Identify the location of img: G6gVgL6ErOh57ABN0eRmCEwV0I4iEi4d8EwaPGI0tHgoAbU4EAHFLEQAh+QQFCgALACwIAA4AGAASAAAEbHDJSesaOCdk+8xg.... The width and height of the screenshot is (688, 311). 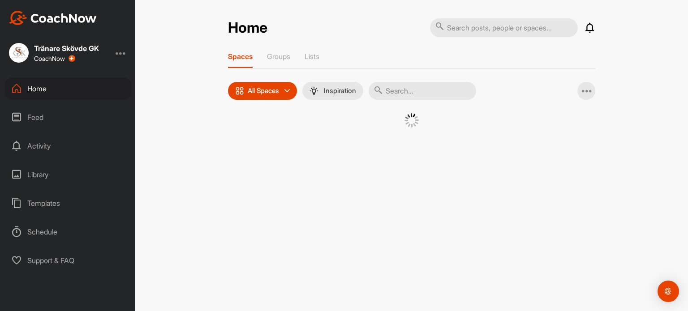
(412, 121).